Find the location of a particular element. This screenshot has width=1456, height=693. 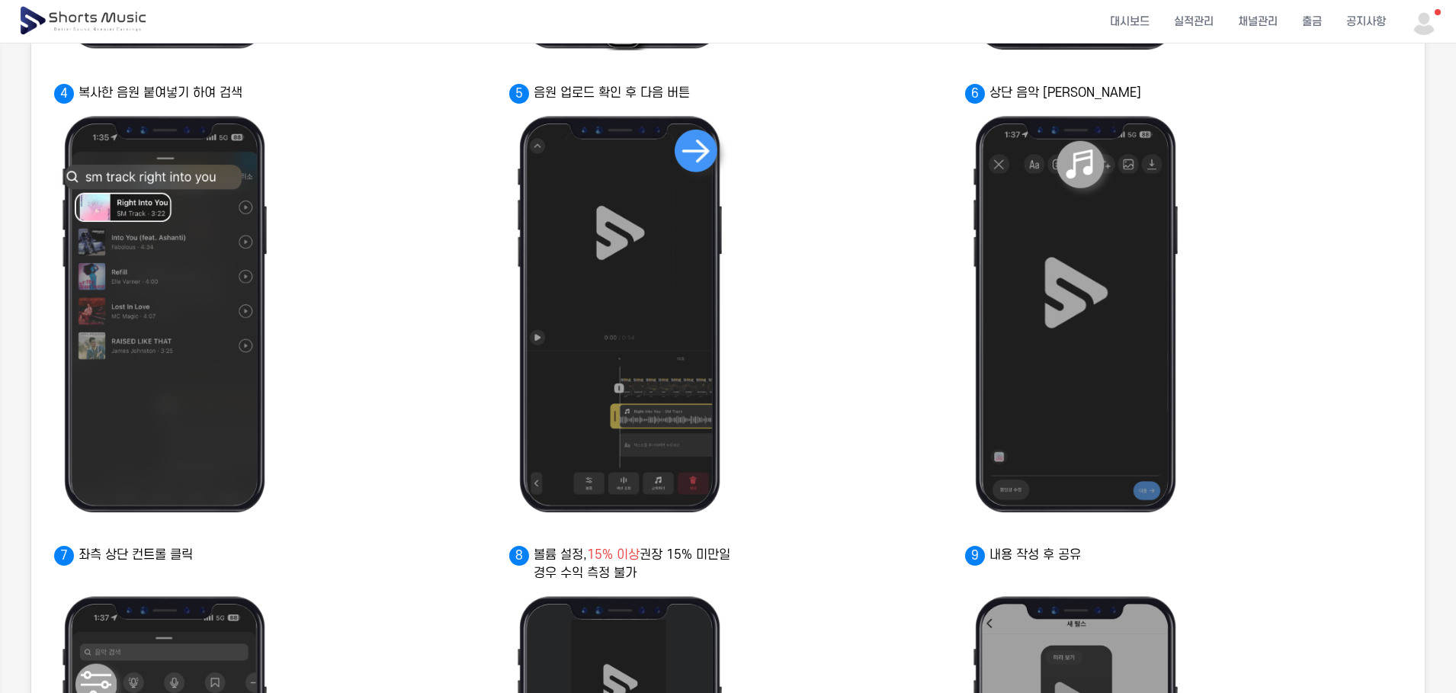

a: 실적관리 is located at coordinates (1194, 21).